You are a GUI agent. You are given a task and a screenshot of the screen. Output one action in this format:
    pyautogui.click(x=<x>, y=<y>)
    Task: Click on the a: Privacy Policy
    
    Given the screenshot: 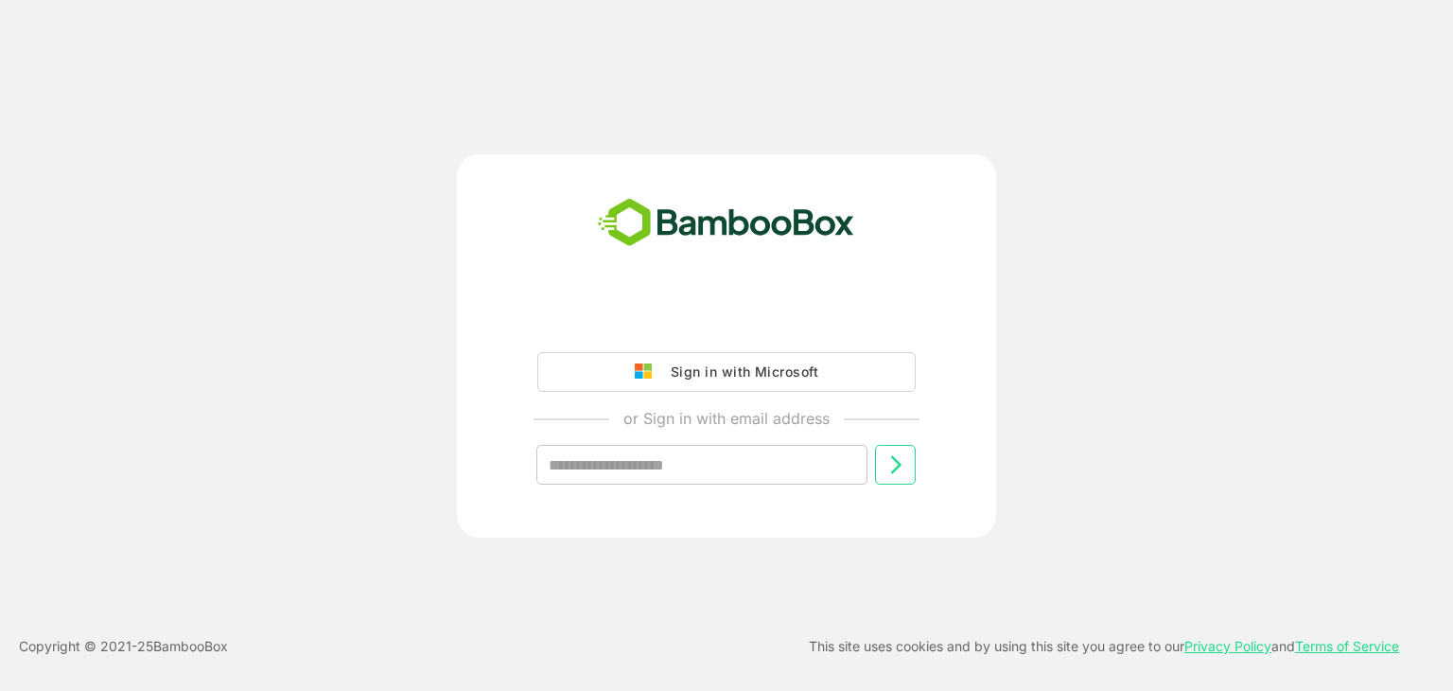 What is the action you would take?
    pyautogui.click(x=1228, y=645)
    